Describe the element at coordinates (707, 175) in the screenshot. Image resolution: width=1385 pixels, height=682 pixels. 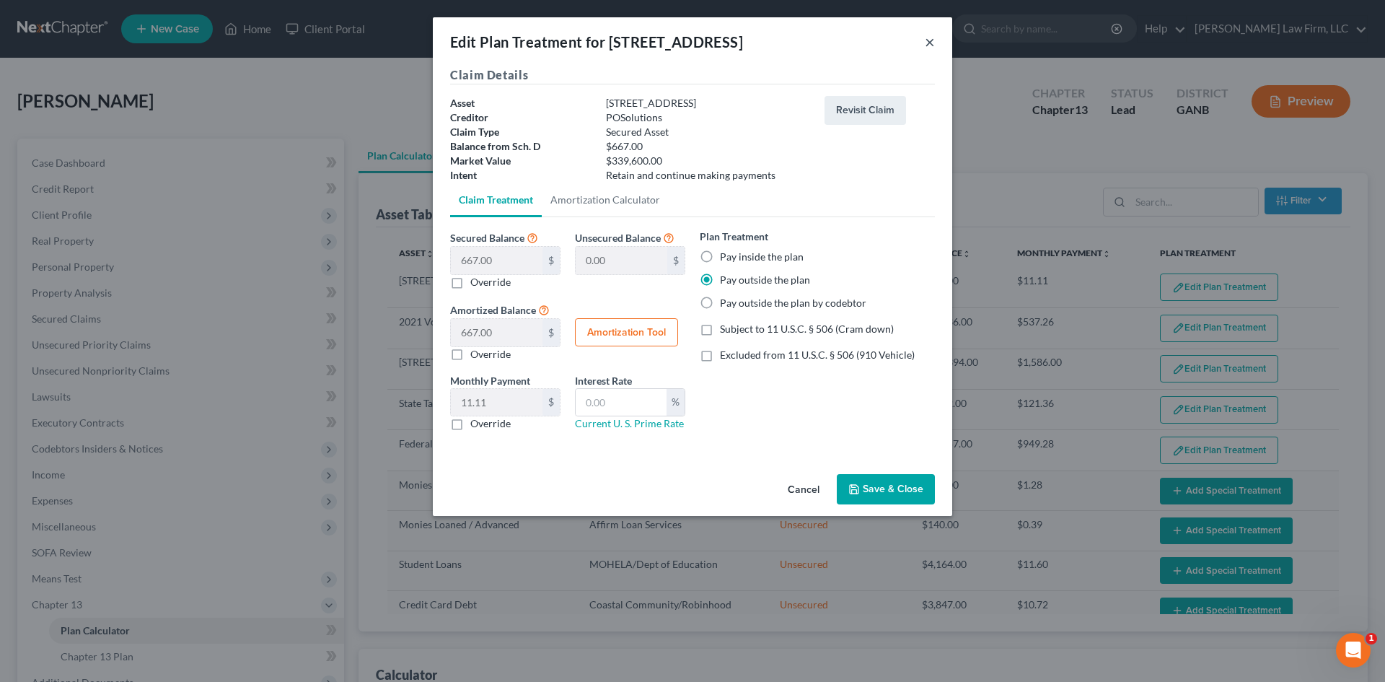
I see `div: Retain and continue making payments` at that location.